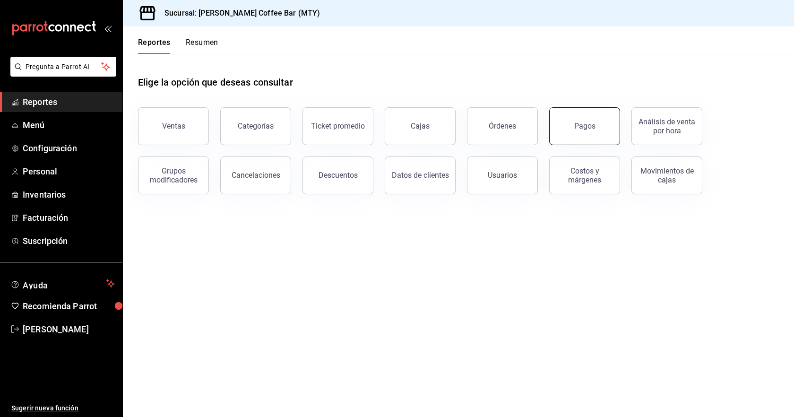 This screenshot has height=417, width=794. Describe the element at coordinates (584, 126) in the screenshot. I see `button: Pagos` at that location.